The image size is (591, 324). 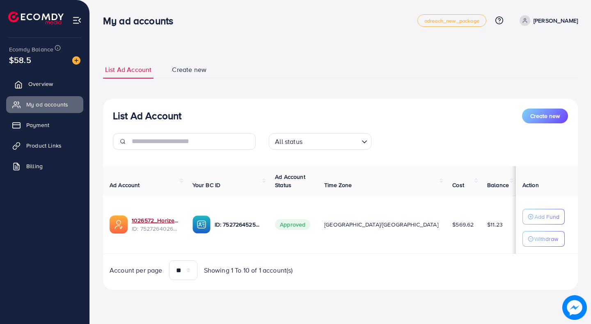 What do you see at coordinates (141, 21) in the screenshot?
I see `h3: My ad accounts` at bounding box center [141, 21].